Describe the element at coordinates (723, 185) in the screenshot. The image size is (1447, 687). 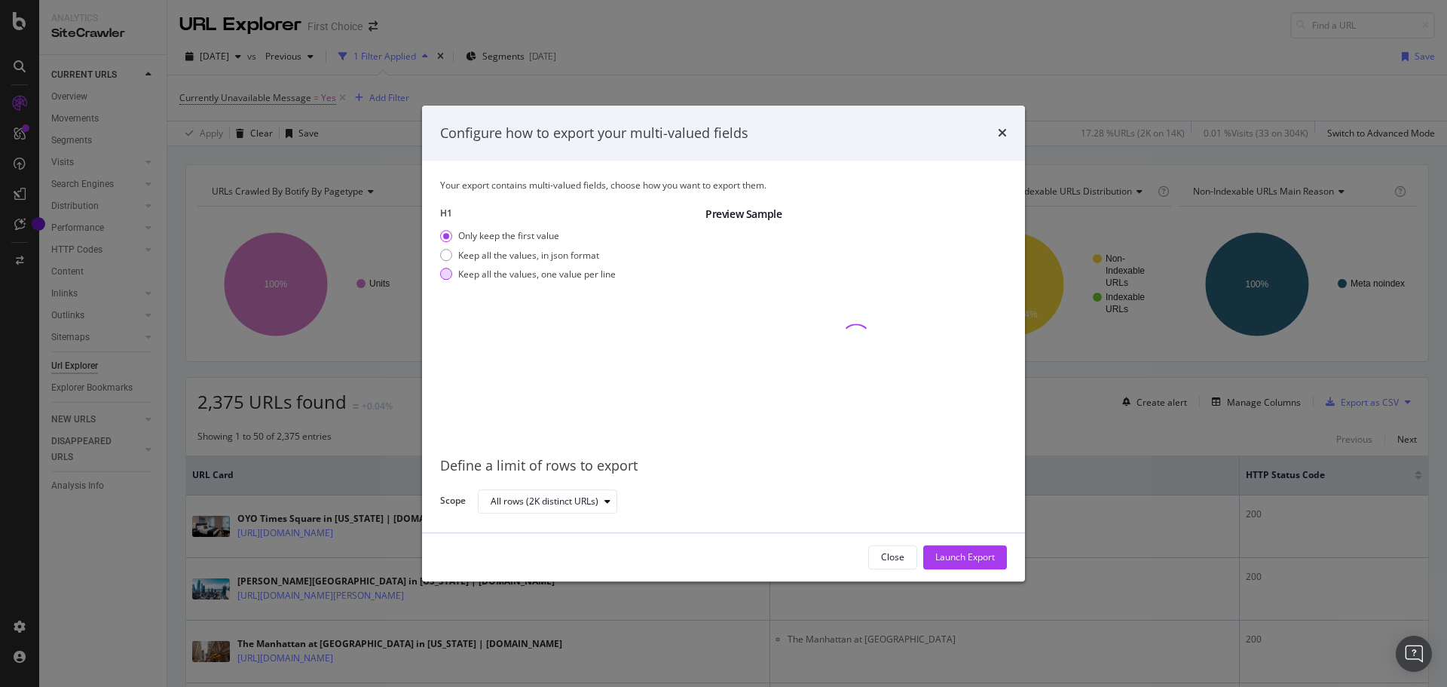
I see `div: Your export contains multi-valued fields, choose how you want to export them.` at that location.